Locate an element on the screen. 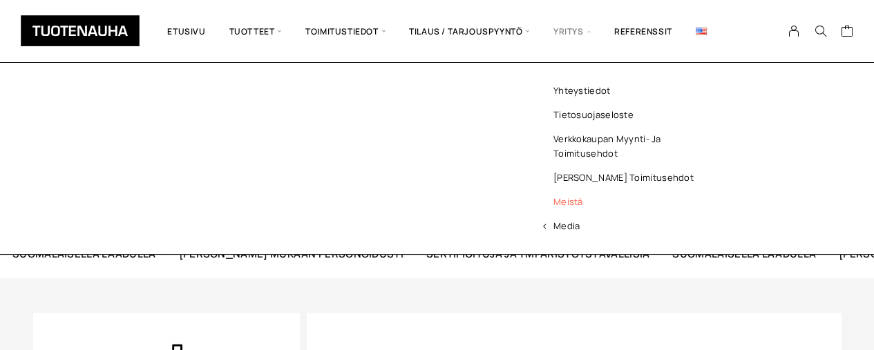  a: Yhteystiedot is located at coordinates (632, 91).